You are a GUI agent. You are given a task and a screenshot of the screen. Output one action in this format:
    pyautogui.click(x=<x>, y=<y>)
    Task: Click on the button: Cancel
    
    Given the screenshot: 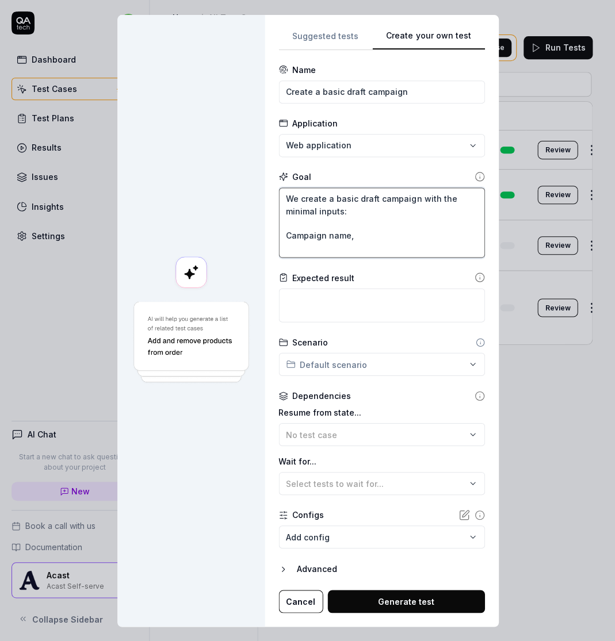 What is the action you would take?
    pyautogui.click(x=300, y=601)
    